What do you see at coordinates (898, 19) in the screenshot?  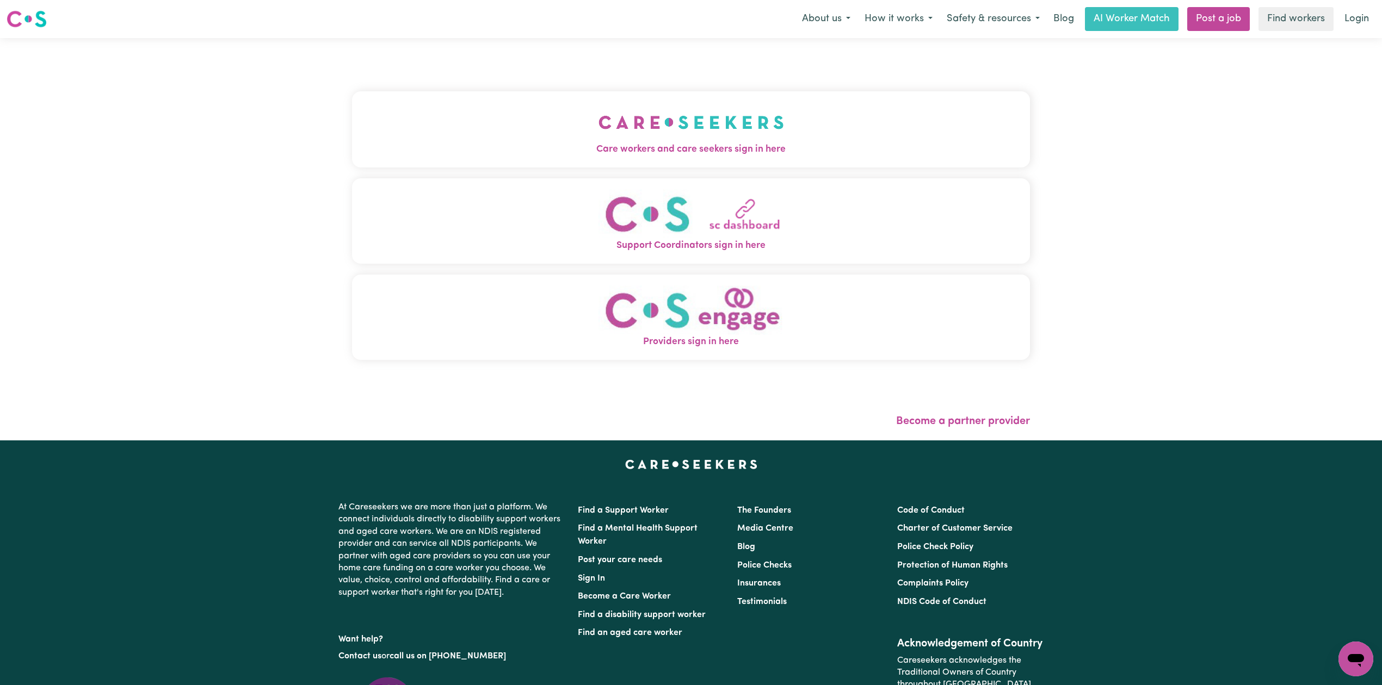 I see `button: How it works` at bounding box center [898, 19].